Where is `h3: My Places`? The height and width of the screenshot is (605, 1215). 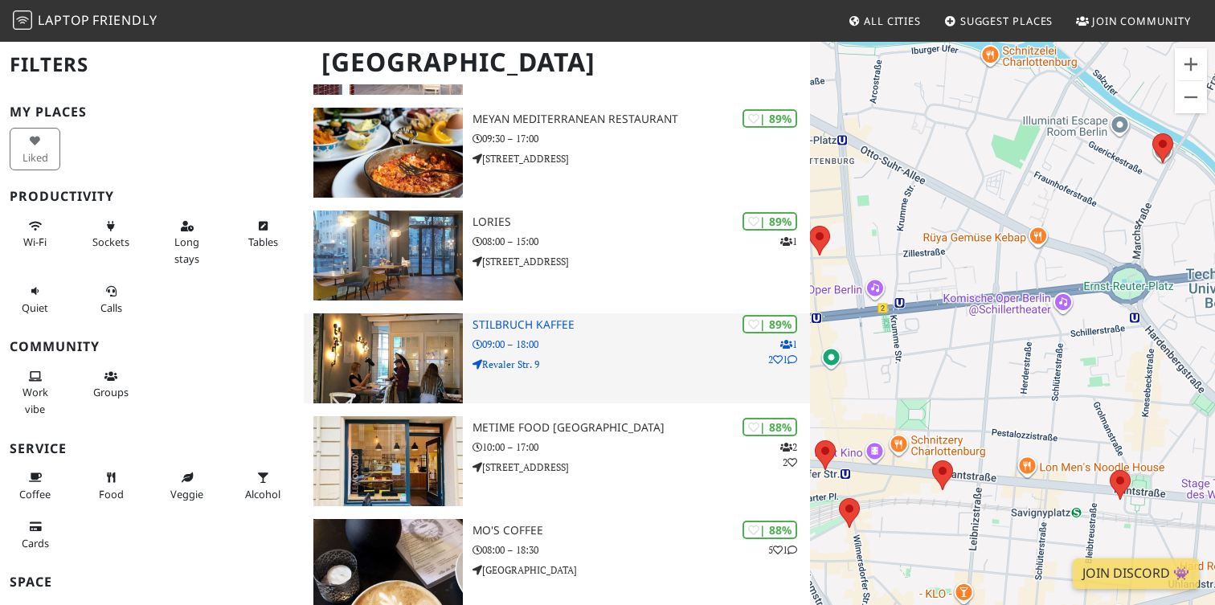 h3: My Places is located at coordinates (152, 112).